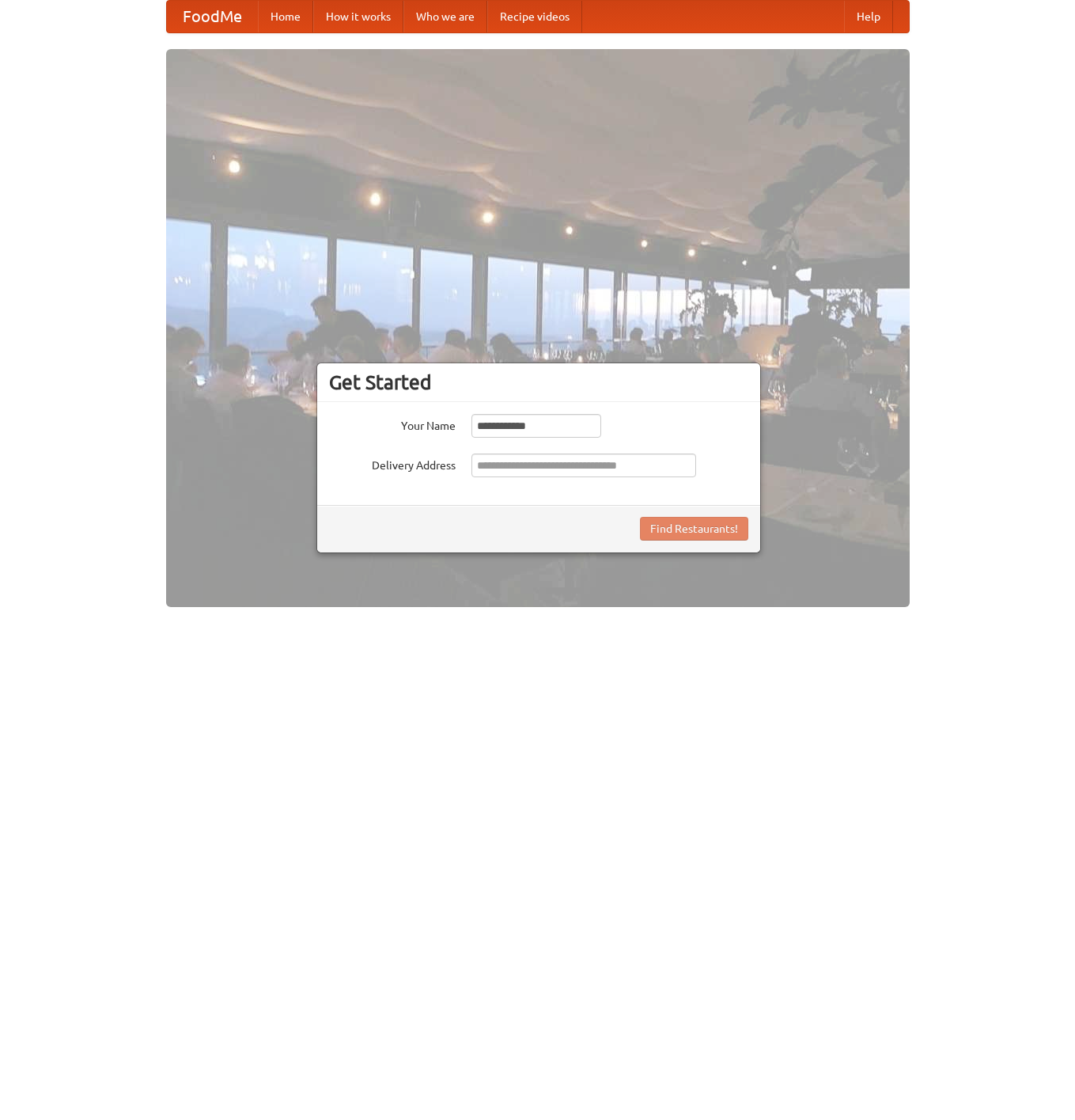  What do you see at coordinates (535, 16) in the screenshot?
I see `a: Recipe videos` at bounding box center [535, 16].